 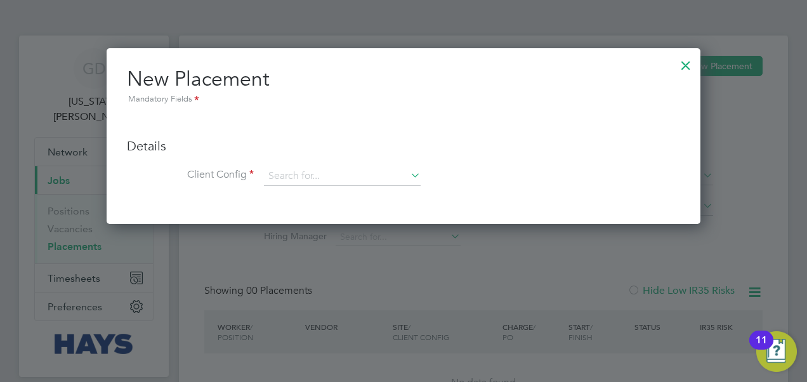 What do you see at coordinates (404, 86) in the screenshot?
I see `h2: New Placement` at bounding box center [404, 86].